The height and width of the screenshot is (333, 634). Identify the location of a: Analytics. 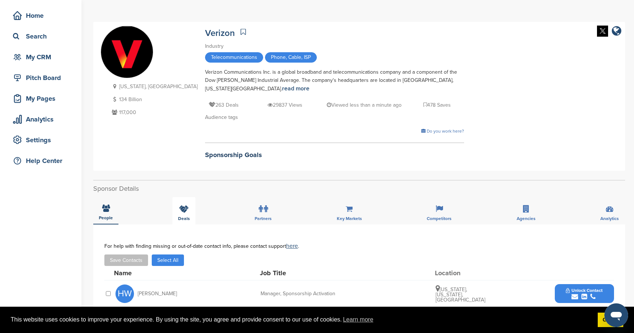
(41, 119).